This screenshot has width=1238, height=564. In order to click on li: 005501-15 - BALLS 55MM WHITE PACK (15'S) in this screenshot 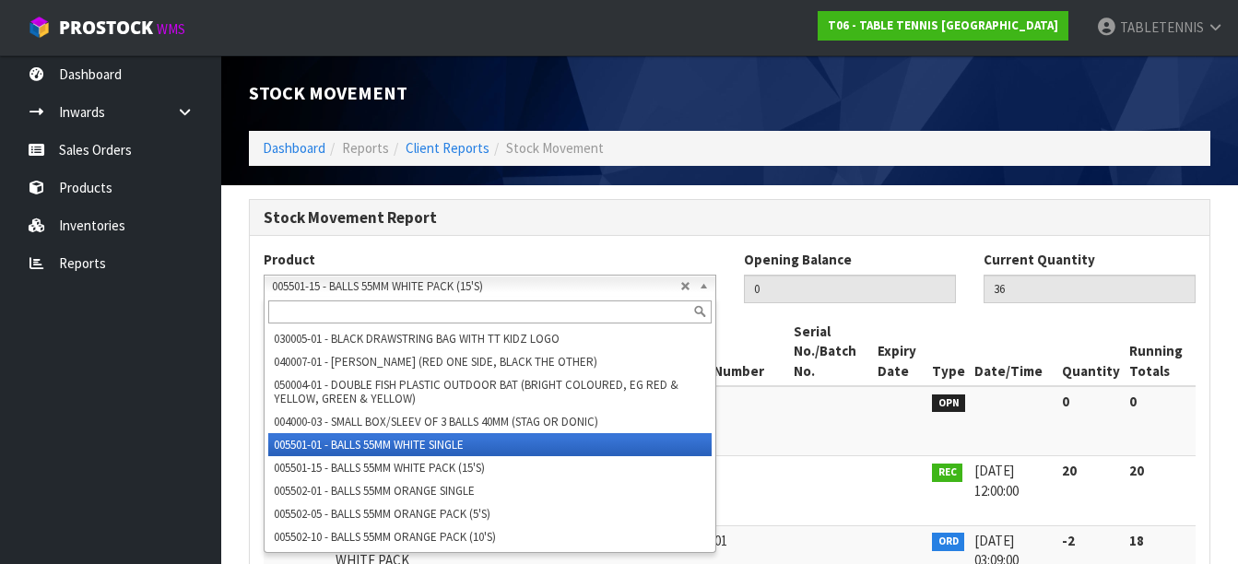, I will do `click(489, 467)`.